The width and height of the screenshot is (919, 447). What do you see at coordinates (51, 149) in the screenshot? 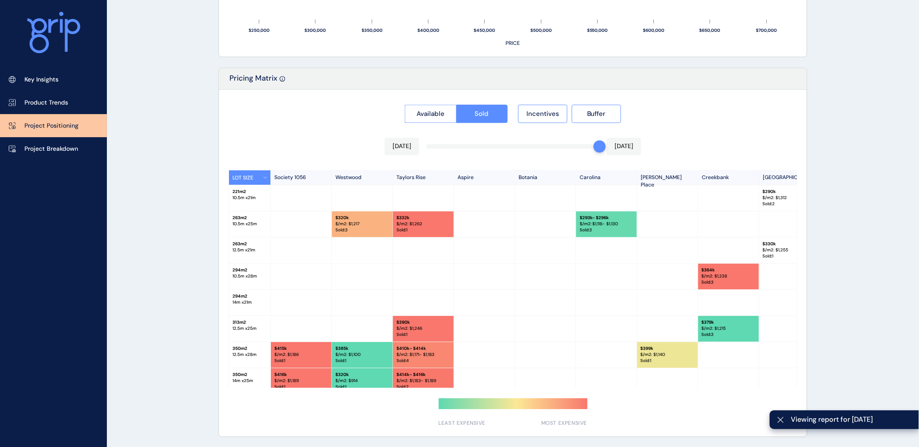
I see `p: Project Breakdown` at bounding box center [51, 149].